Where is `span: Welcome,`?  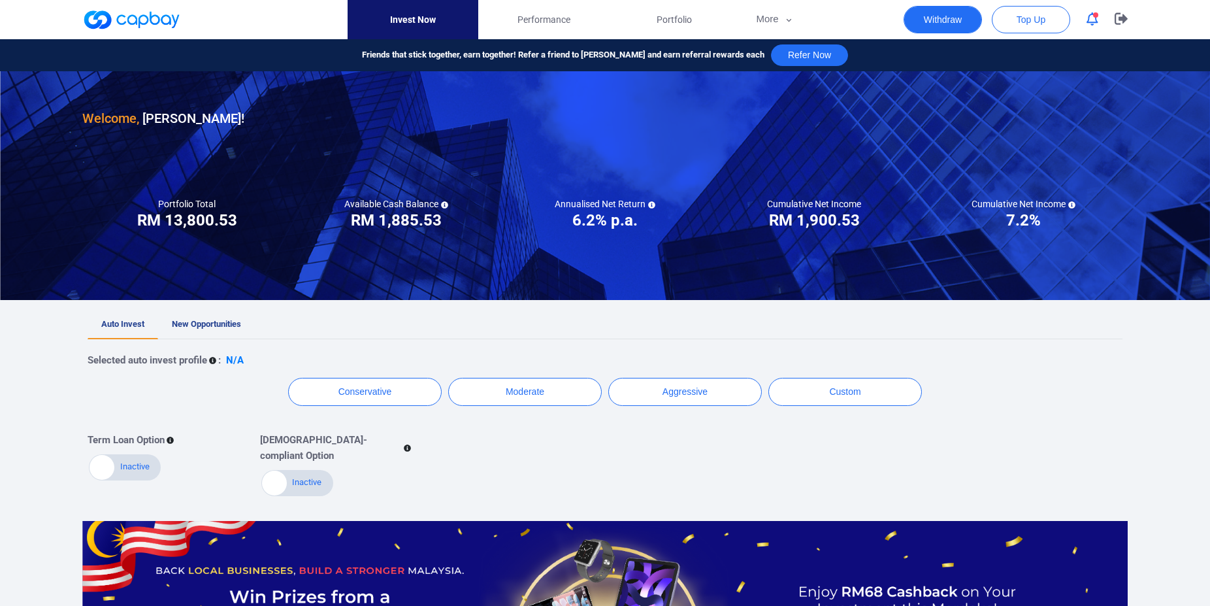 span: Welcome, is located at coordinates (110, 118).